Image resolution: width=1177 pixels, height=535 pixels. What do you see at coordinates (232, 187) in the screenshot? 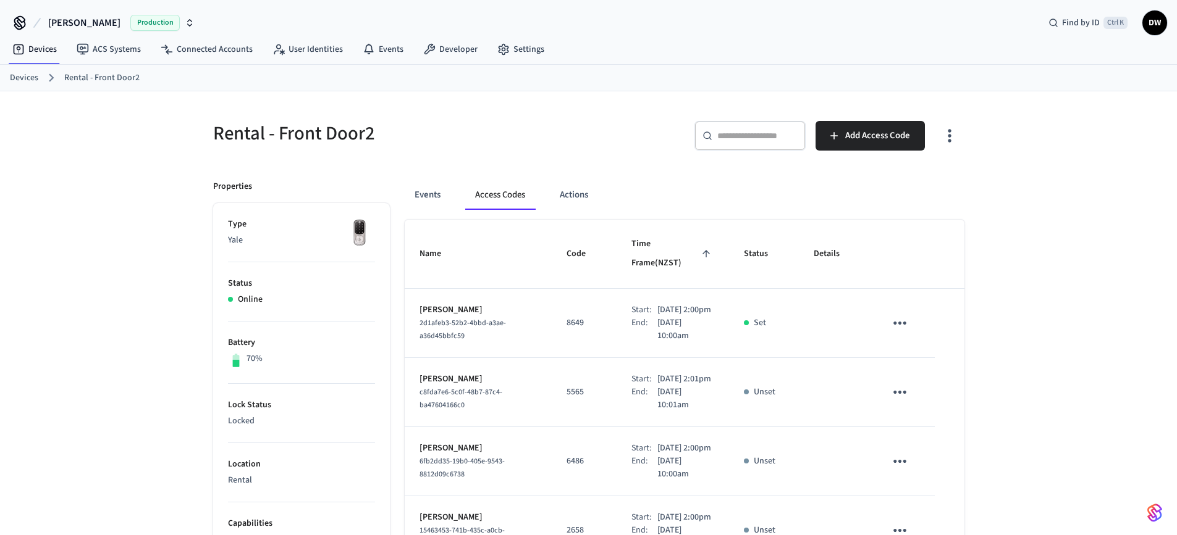
I see `p: Properties` at bounding box center [232, 187].